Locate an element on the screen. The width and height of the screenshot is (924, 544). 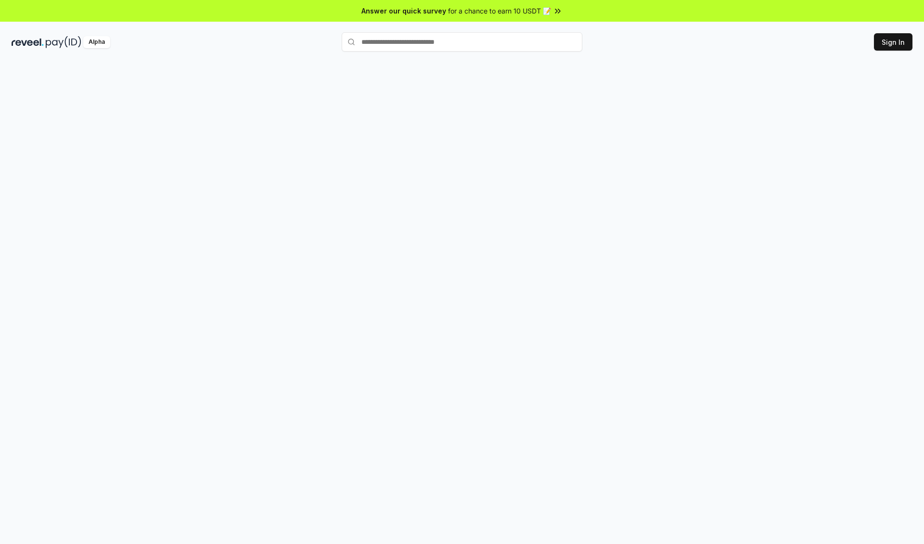
div: Alpha is located at coordinates (97, 42).